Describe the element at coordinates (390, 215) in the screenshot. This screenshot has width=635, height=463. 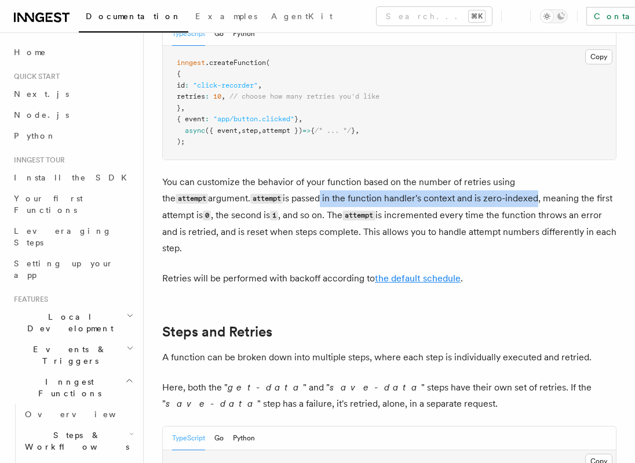
I see `p: You can customize the behavior of your function based on the number of retries using the argument...` at that location.